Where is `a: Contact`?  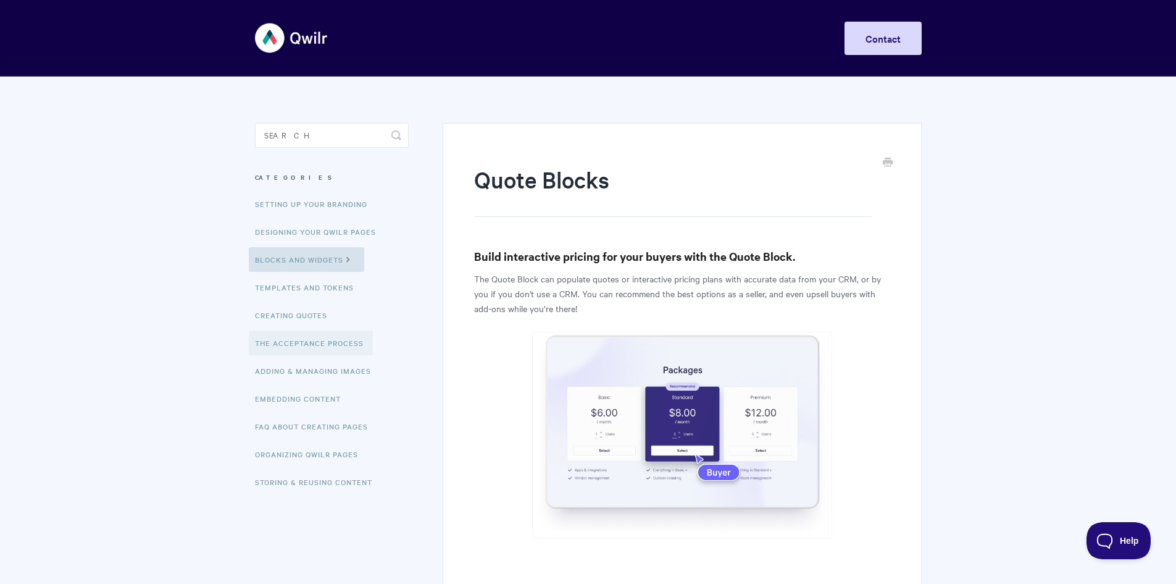
a: Contact is located at coordinates (883, 38).